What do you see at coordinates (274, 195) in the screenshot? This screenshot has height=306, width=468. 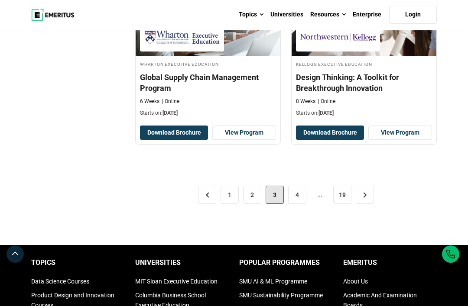 I see `span: 3` at bounding box center [274, 195].